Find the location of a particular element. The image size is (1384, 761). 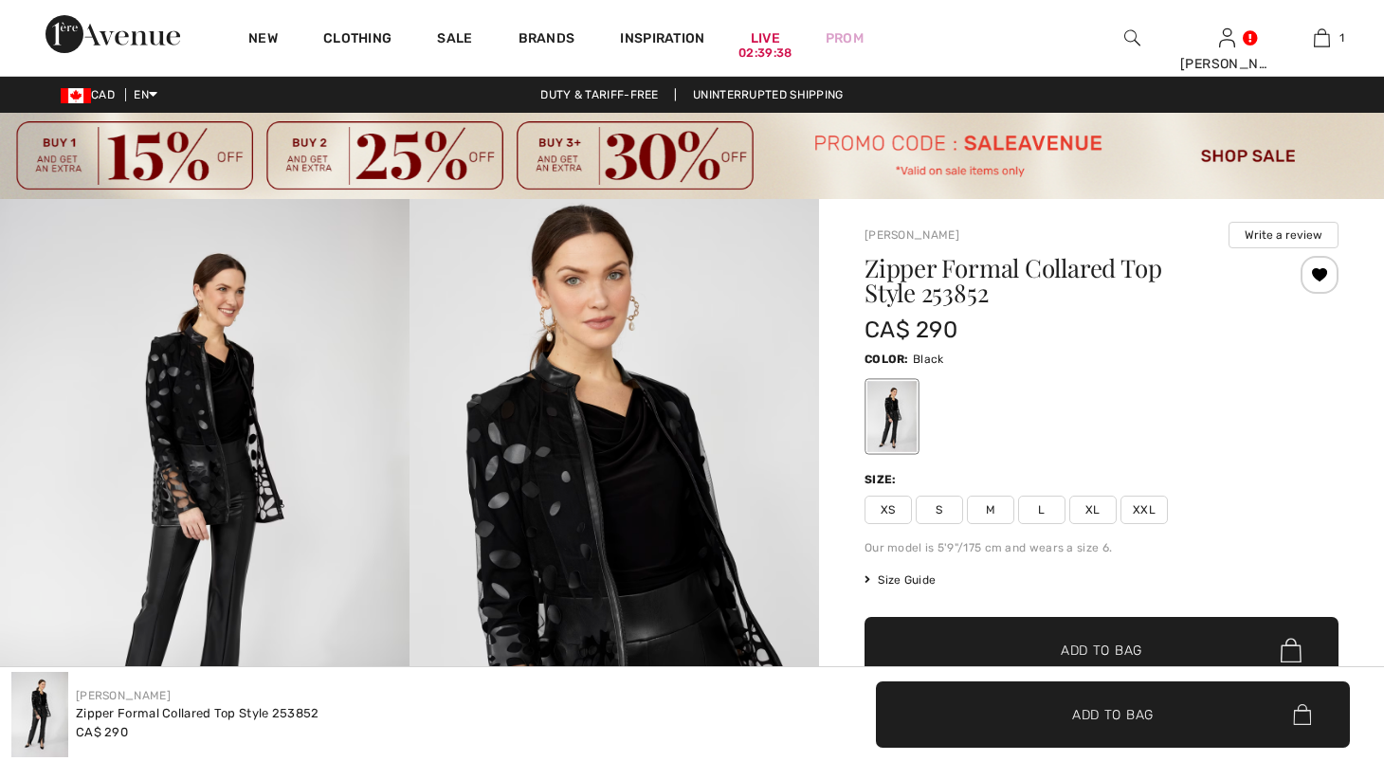

div: Our model is 5'9"/175 cm and wears a size 6. is located at coordinates (1102, 548).